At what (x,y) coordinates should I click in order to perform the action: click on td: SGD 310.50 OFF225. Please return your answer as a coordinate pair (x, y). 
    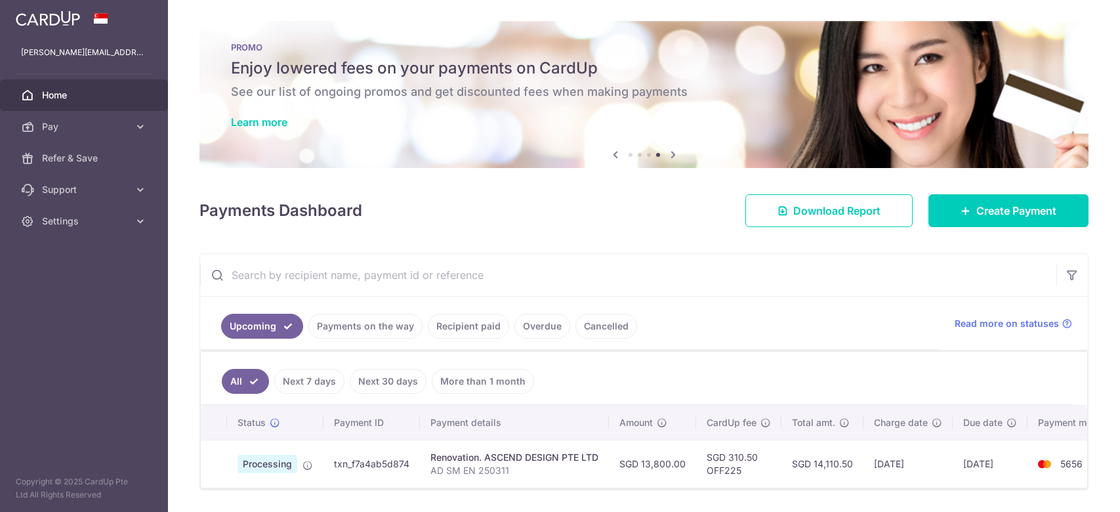
    Looking at the image, I should click on (739, 463).